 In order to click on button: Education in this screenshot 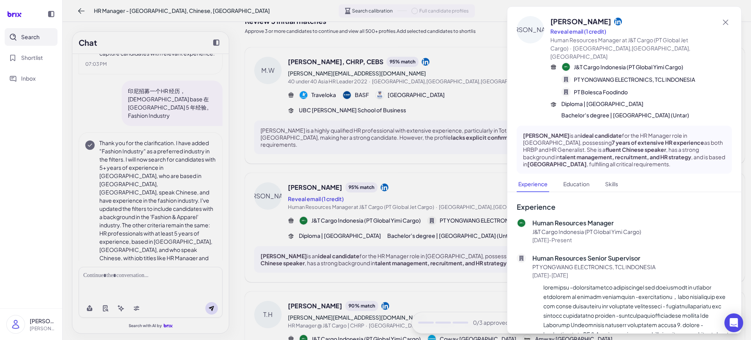, I will do `click(576, 184)`.